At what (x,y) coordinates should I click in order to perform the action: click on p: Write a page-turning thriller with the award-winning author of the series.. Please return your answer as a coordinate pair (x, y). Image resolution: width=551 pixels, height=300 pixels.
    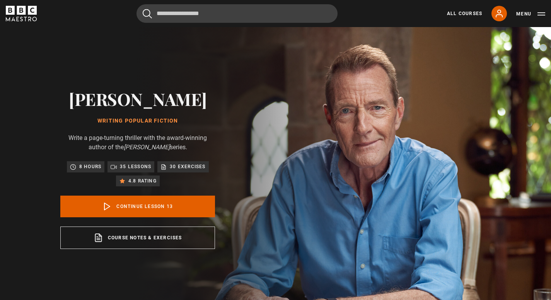
    Looking at the image, I should click on (138, 143).